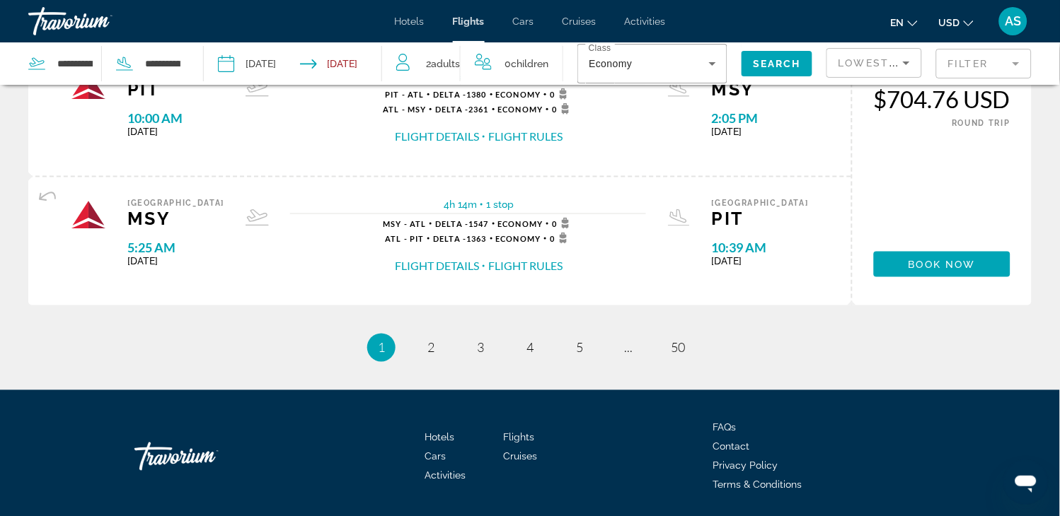 The image size is (1060, 516). Describe the element at coordinates (247, 64) in the screenshot. I see `button: Depart date: Sep 24, 2025` at that location.